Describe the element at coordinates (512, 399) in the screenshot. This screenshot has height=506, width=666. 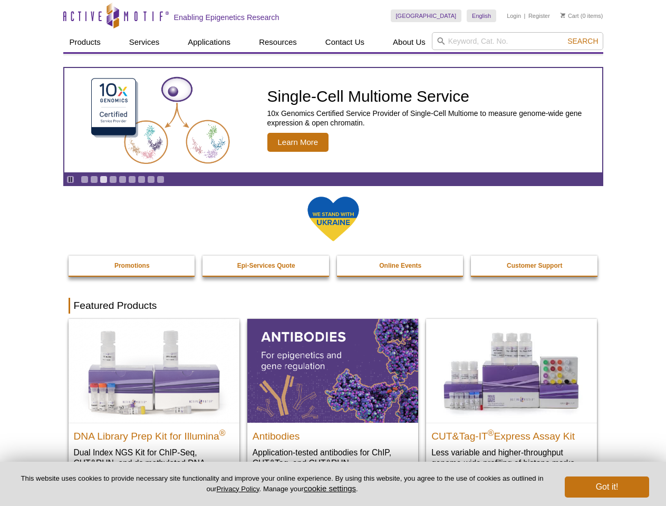
I see `a: CUT&Tag-IT® Express Assay Kit CUT&Tag-IT®Express Assay Kit Less variable and higher-throughput ge...` at that location.